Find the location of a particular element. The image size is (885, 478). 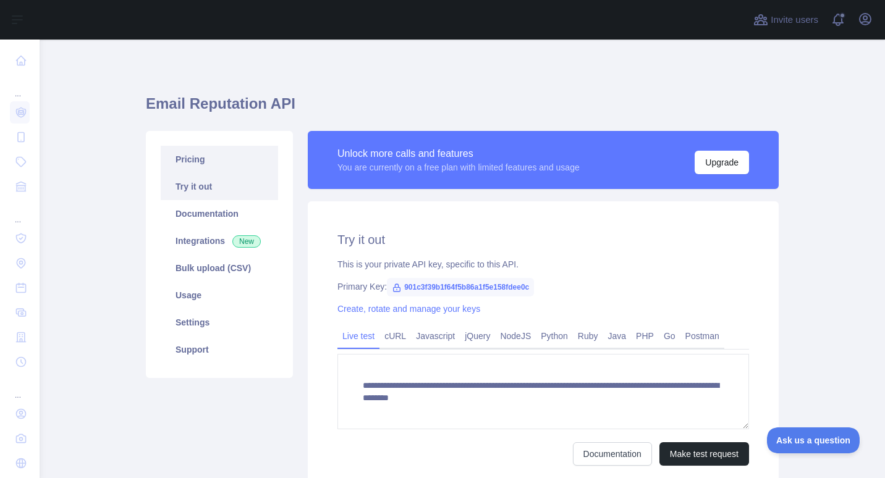

a: Integrations New is located at coordinates (219, 241).